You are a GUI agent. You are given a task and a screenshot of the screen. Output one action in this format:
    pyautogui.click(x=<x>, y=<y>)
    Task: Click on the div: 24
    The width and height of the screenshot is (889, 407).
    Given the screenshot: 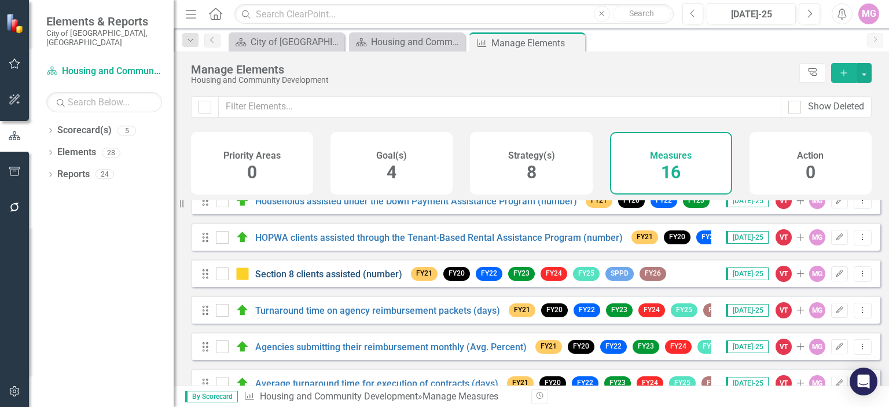 What is the action you would take?
    pyautogui.click(x=105, y=174)
    